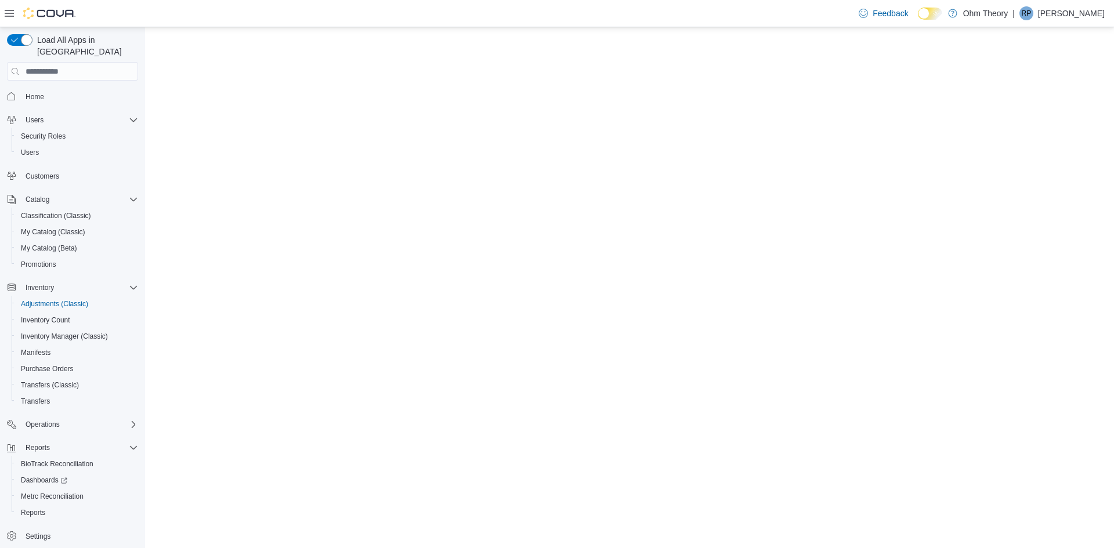  I want to click on a: Reports, so click(33, 513).